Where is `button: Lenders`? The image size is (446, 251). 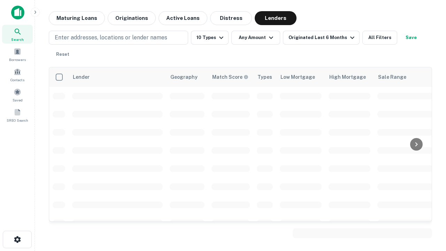 button: Lenders is located at coordinates (276, 18).